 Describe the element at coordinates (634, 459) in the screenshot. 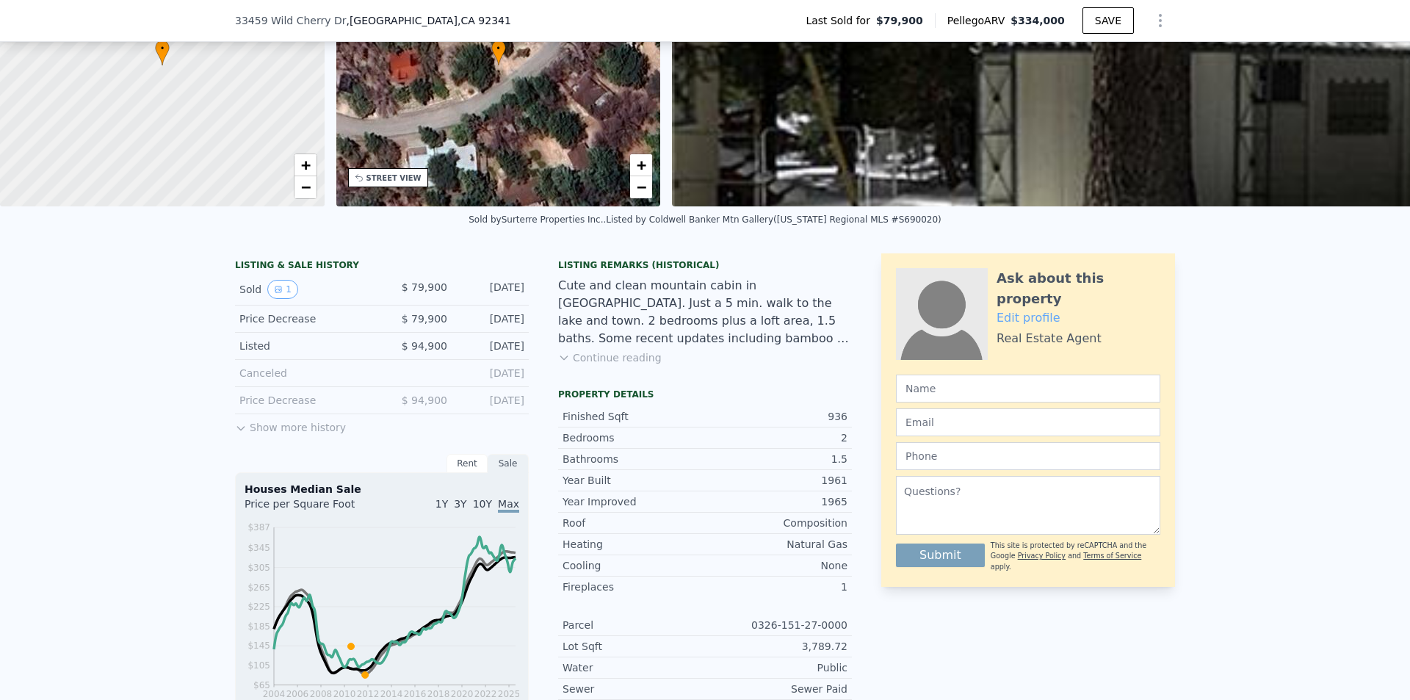

I see `div: Bathrooms` at that location.